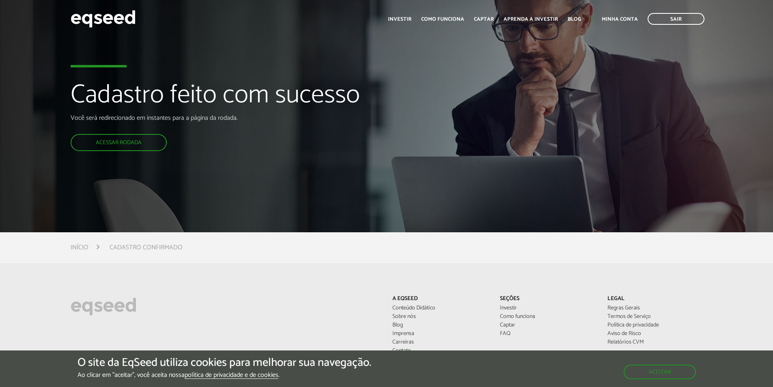  I want to click on a: política de privacidade e de cookies, so click(231, 375).